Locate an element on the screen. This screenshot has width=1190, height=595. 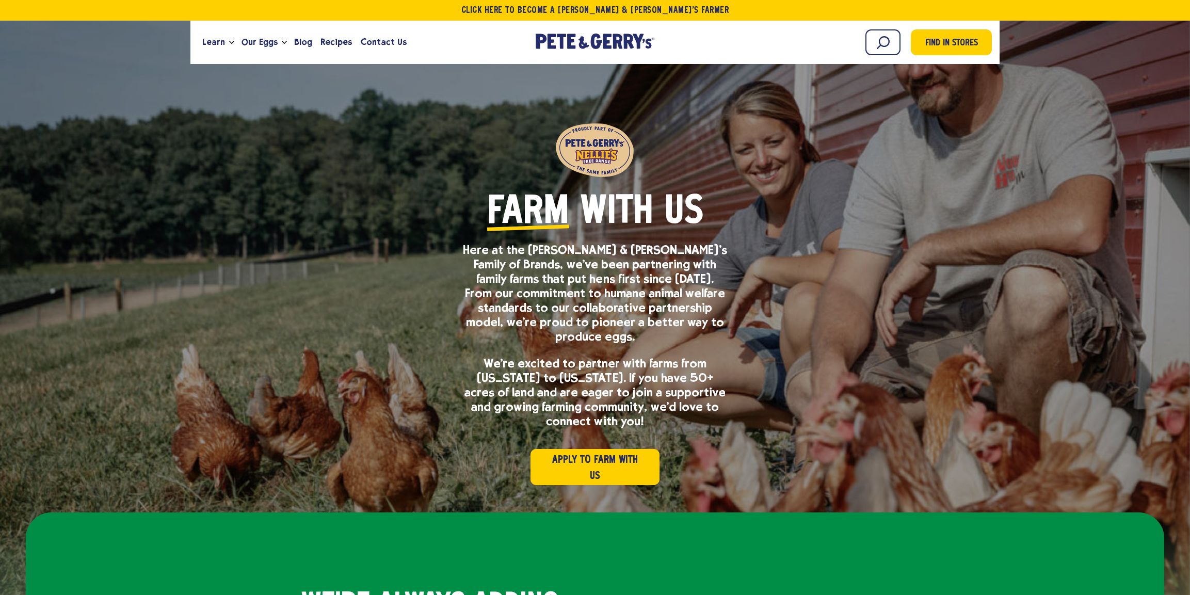
span: Farm is located at coordinates (528, 213).